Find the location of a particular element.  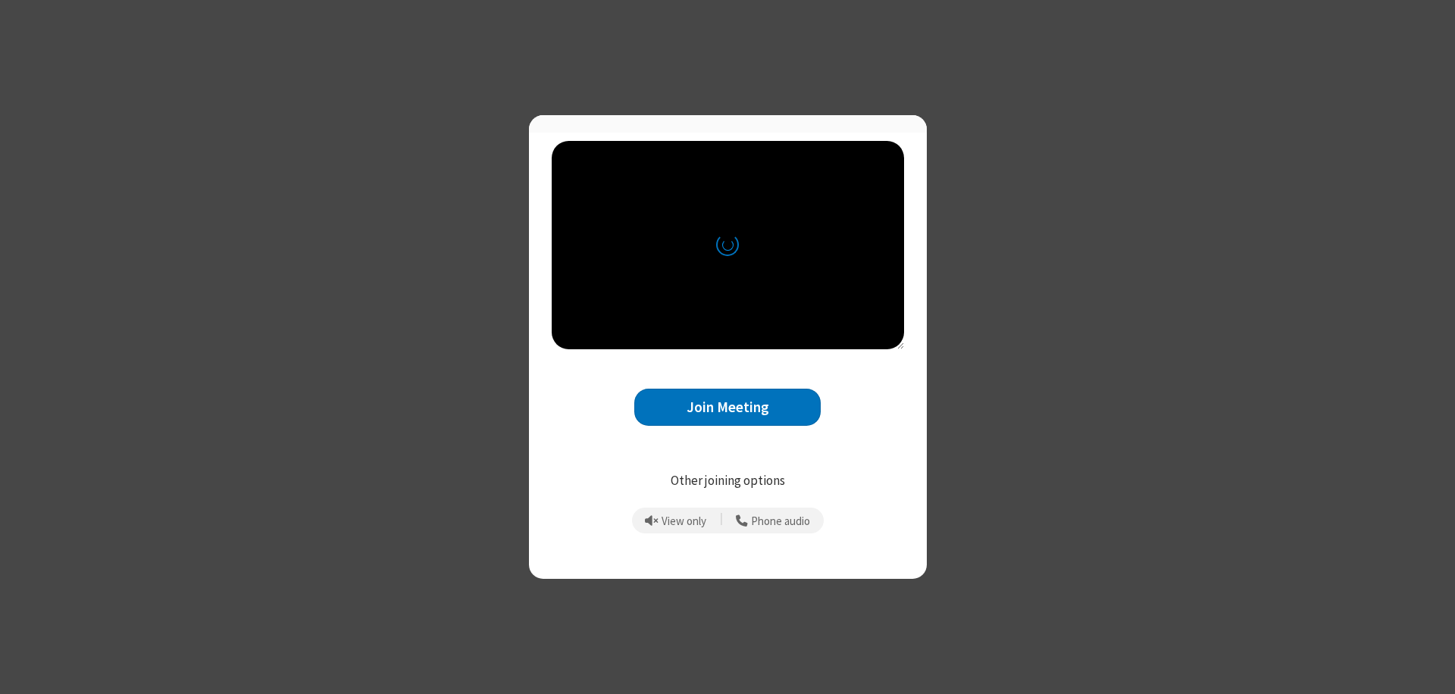

button: Prevent echo when there is already an active mic and speaker in the room. is located at coordinates (676, 520).